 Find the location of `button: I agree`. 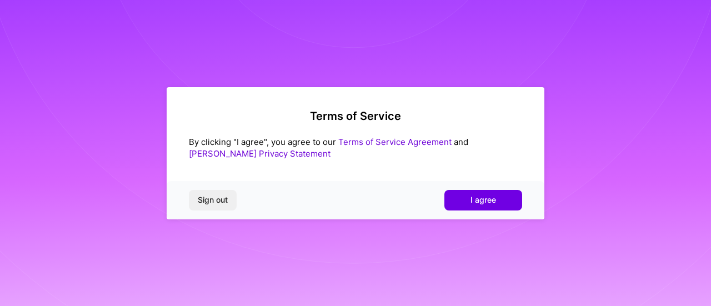

button: I agree is located at coordinates (483, 200).